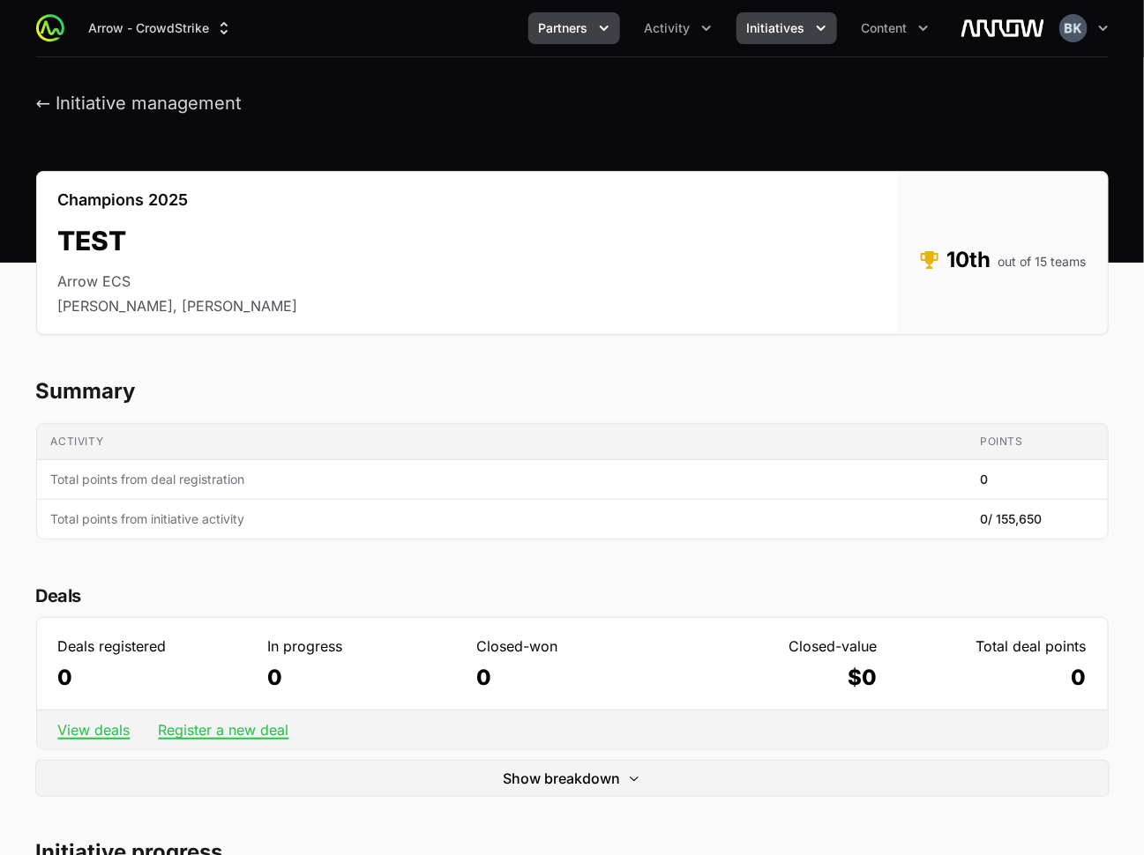  What do you see at coordinates (1042, 262) in the screenshot?
I see `span: out of 15 teams` at bounding box center [1042, 262].